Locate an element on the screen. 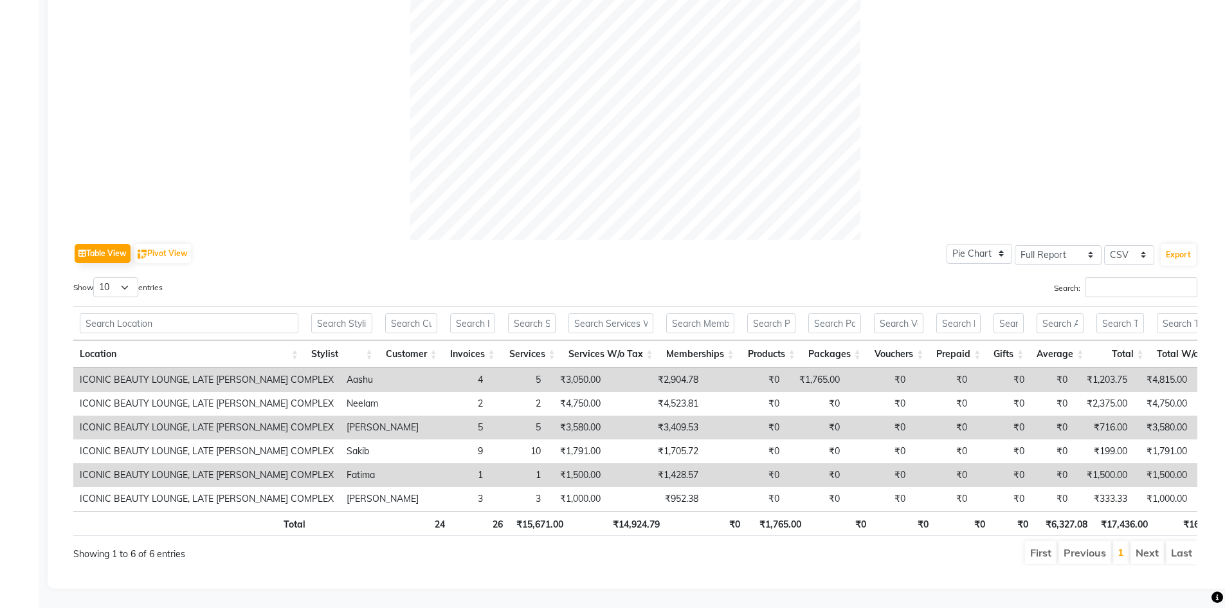  td: 5 is located at coordinates (457, 427).